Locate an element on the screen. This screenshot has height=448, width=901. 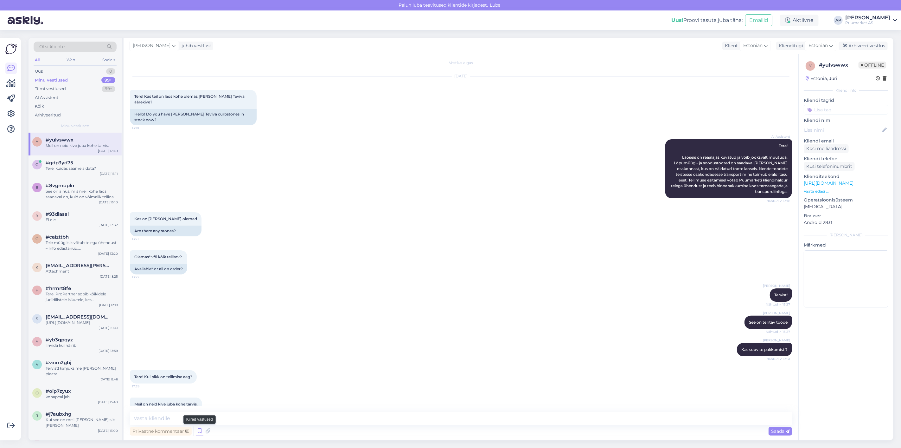
input: Lisa tag is located at coordinates (846, 110).